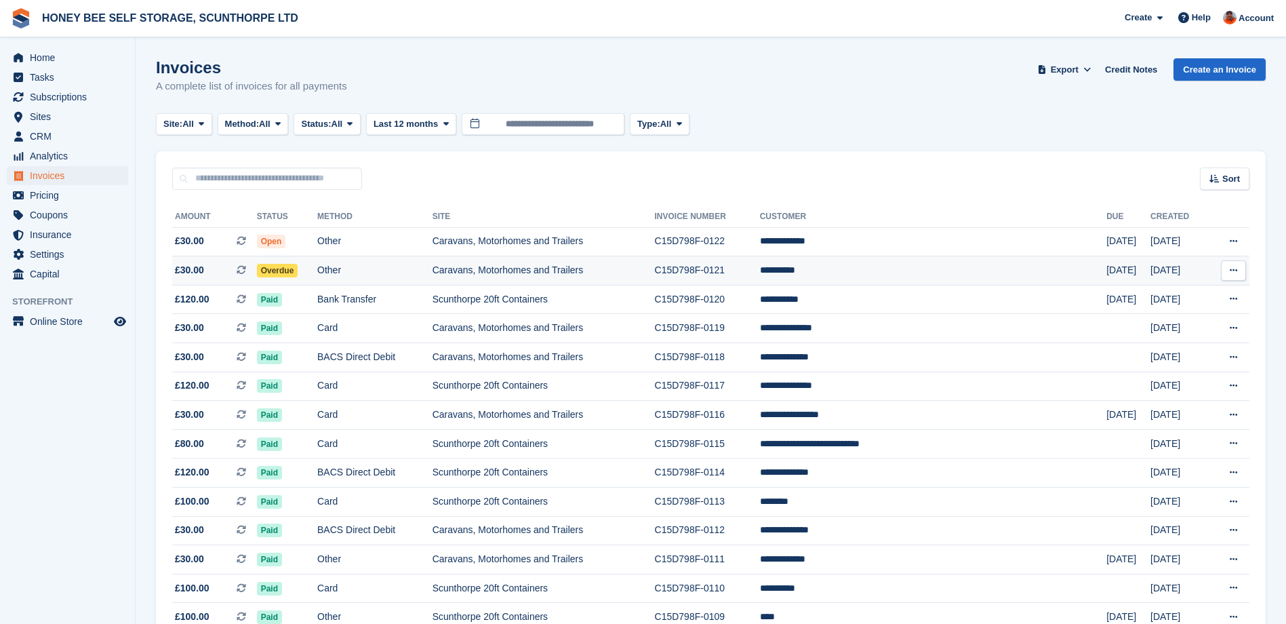 The width and height of the screenshot is (1286, 624). What do you see at coordinates (1065, 70) in the screenshot?
I see `span: Export` at bounding box center [1065, 70].